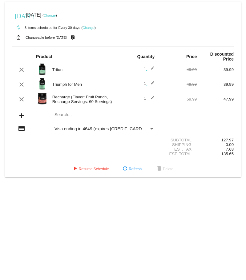 The height and width of the screenshot is (280, 246). What do you see at coordinates (230, 145) in the screenshot?
I see `span: 0.00` at bounding box center [230, 145].